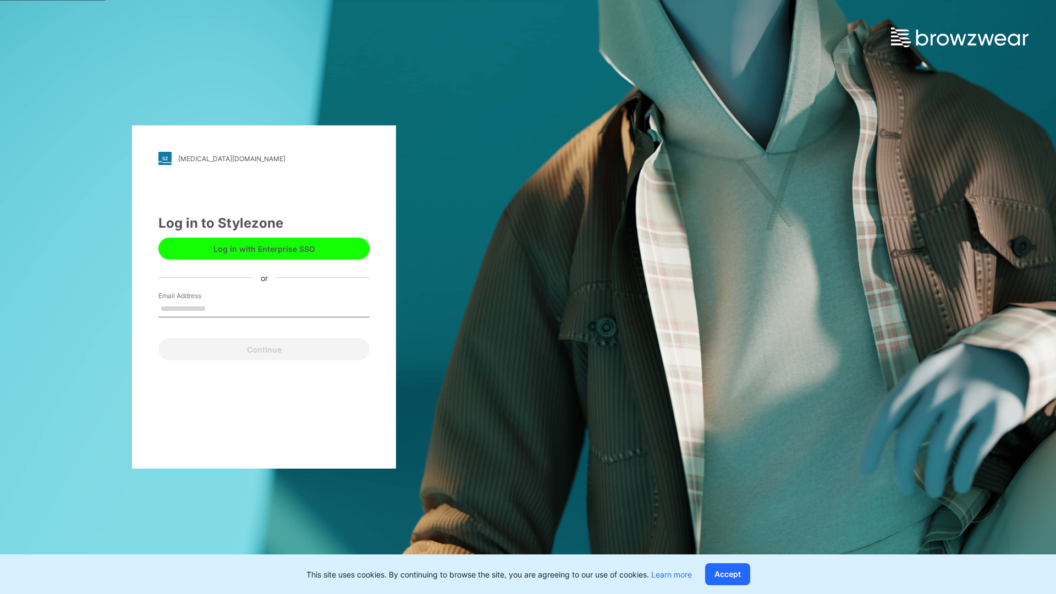 This screenshot has height=594, width=1056. What do you see at coordinates (165, 158) in the screenshot?
I see `img: stylezone-logo.562084cfcfab977791bfbf7441f1a819.svg` at bounding box center [165, 158].